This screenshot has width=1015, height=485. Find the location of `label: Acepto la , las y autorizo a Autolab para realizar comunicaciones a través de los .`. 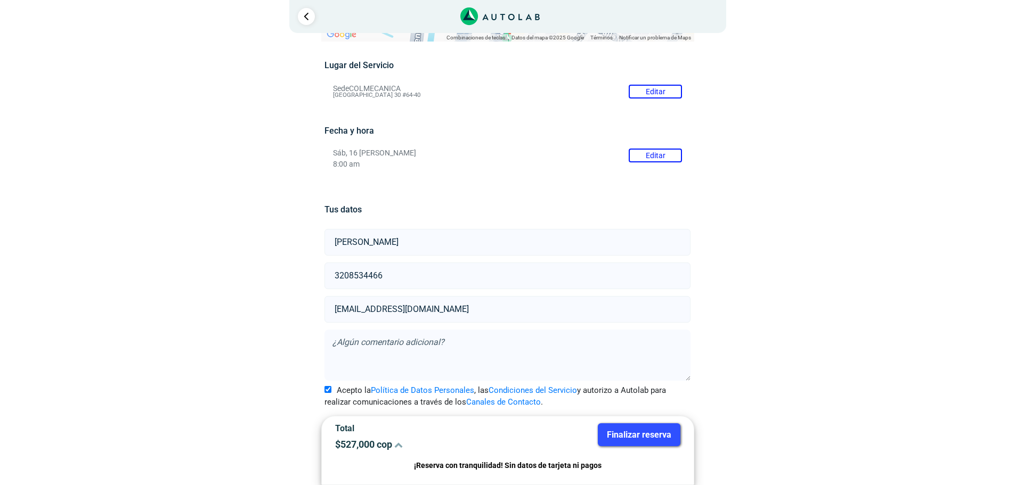

label: Acepto la , las y autorizo a Autolab para realizar comunicaciones a través de los . is located at coordinates (507, 396).